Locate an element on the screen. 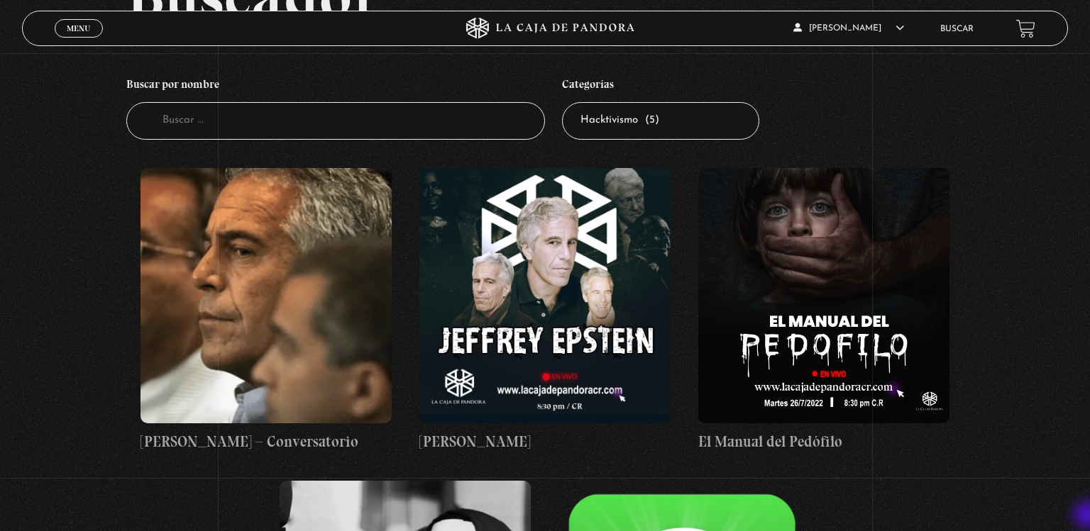 This screenshot has height=531, width=1090. h4: Buscar por nombre is located at coordinates (336, 87).